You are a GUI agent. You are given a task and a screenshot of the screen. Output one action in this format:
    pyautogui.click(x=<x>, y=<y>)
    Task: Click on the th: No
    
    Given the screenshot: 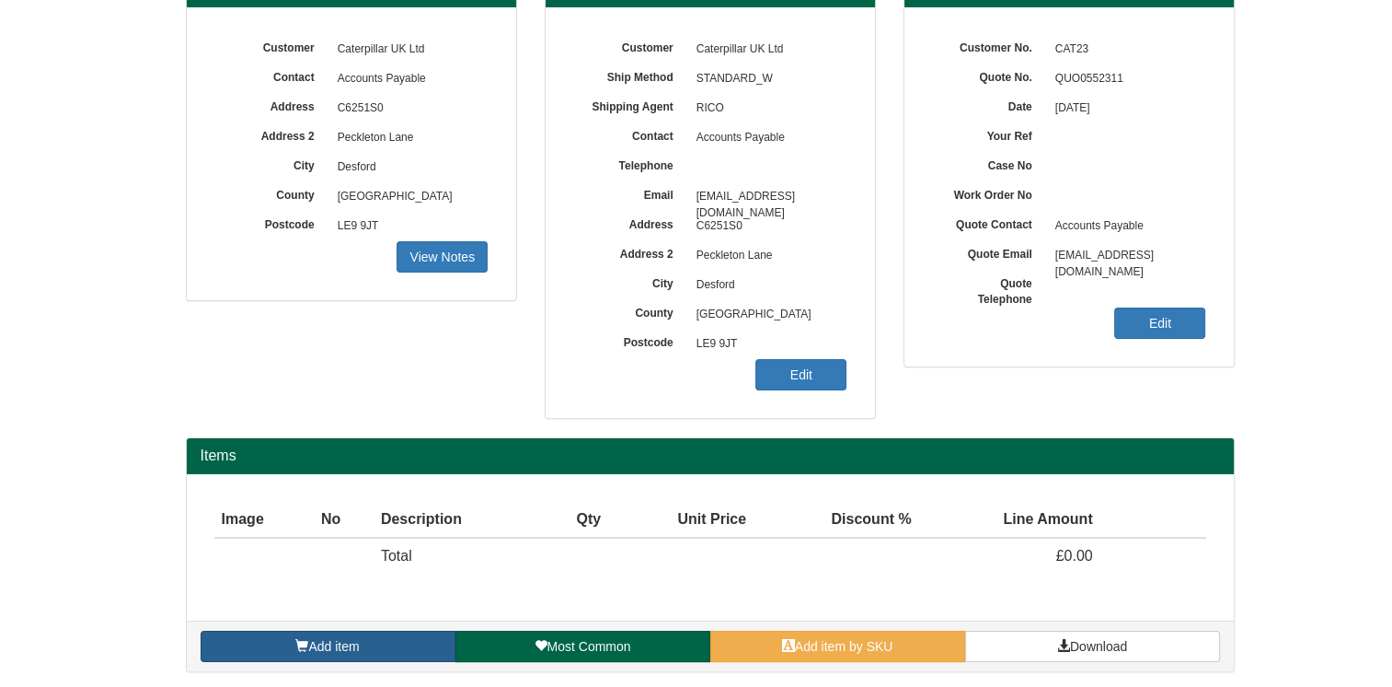 What is the action you would take?
    pyautogui.click(x=343, y=520)
    